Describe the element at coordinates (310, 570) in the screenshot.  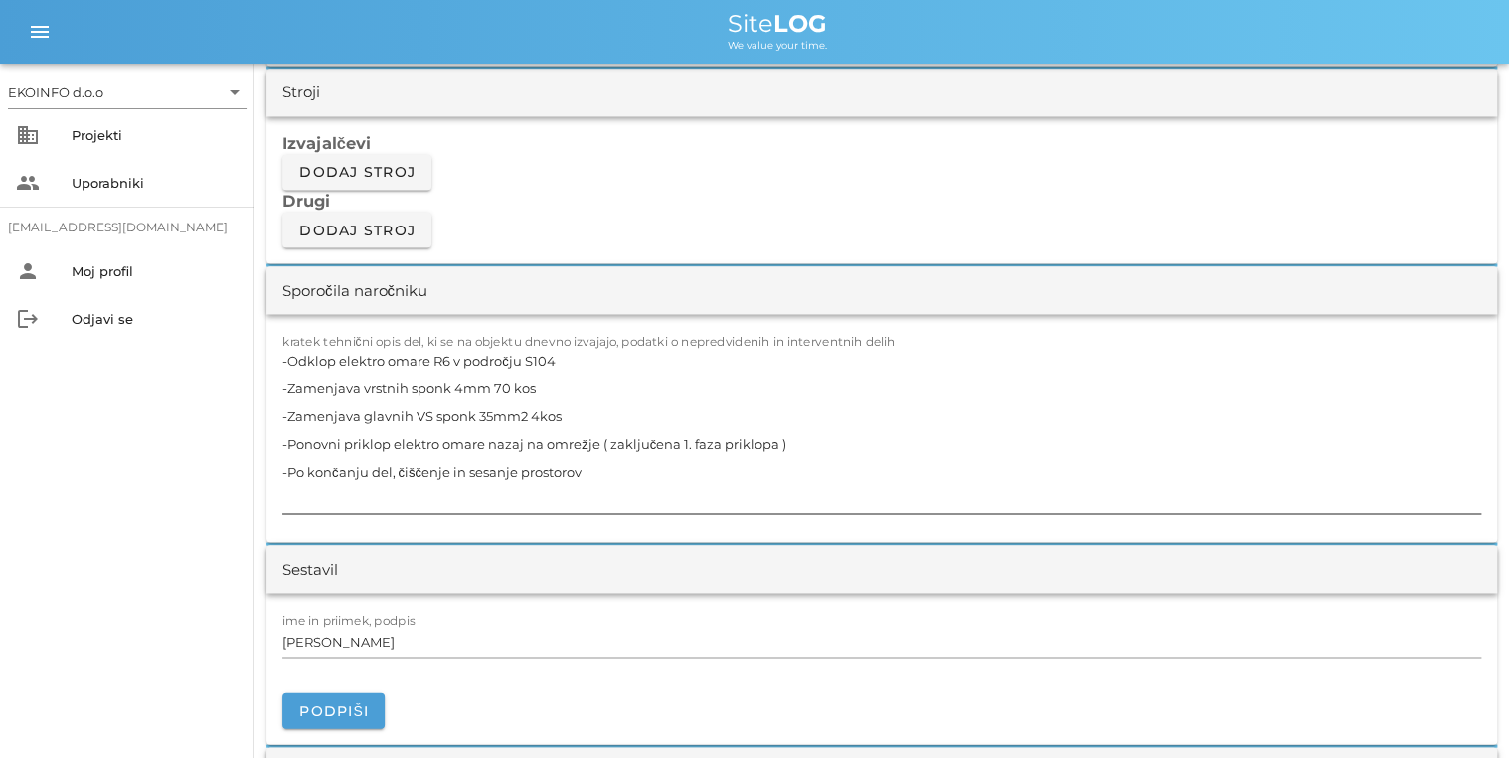
I see `div: Sestavil` at that location.